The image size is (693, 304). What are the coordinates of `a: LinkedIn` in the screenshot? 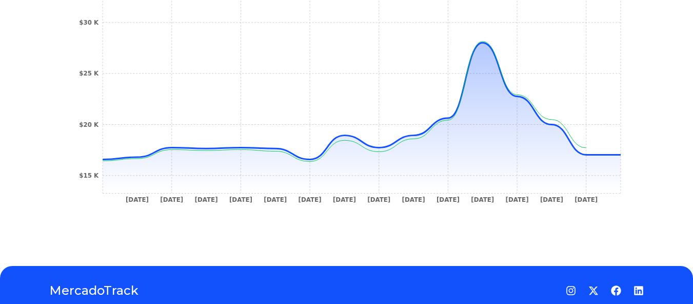 It's located at (639, 291).